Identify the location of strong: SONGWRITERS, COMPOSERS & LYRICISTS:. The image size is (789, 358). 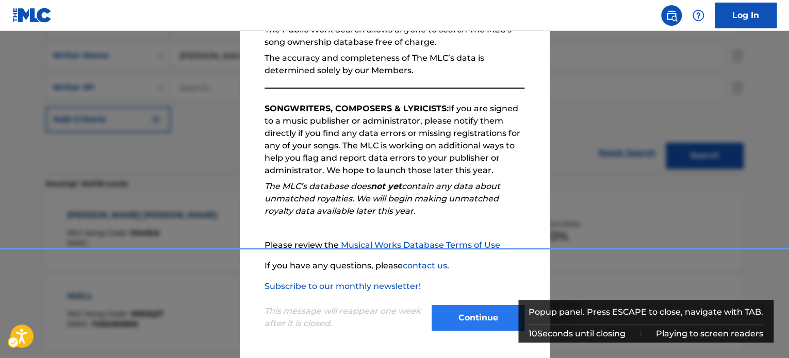
(356, 108).